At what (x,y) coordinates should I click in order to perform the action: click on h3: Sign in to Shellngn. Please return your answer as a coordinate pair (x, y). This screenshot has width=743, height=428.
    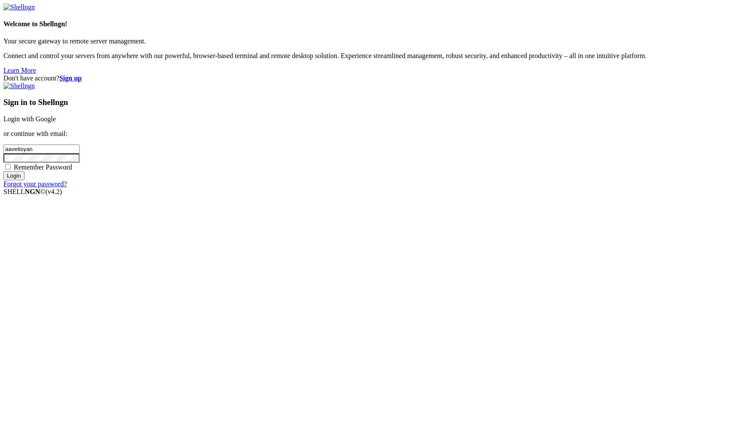
    Looking at the image, I should click on (371, 102).